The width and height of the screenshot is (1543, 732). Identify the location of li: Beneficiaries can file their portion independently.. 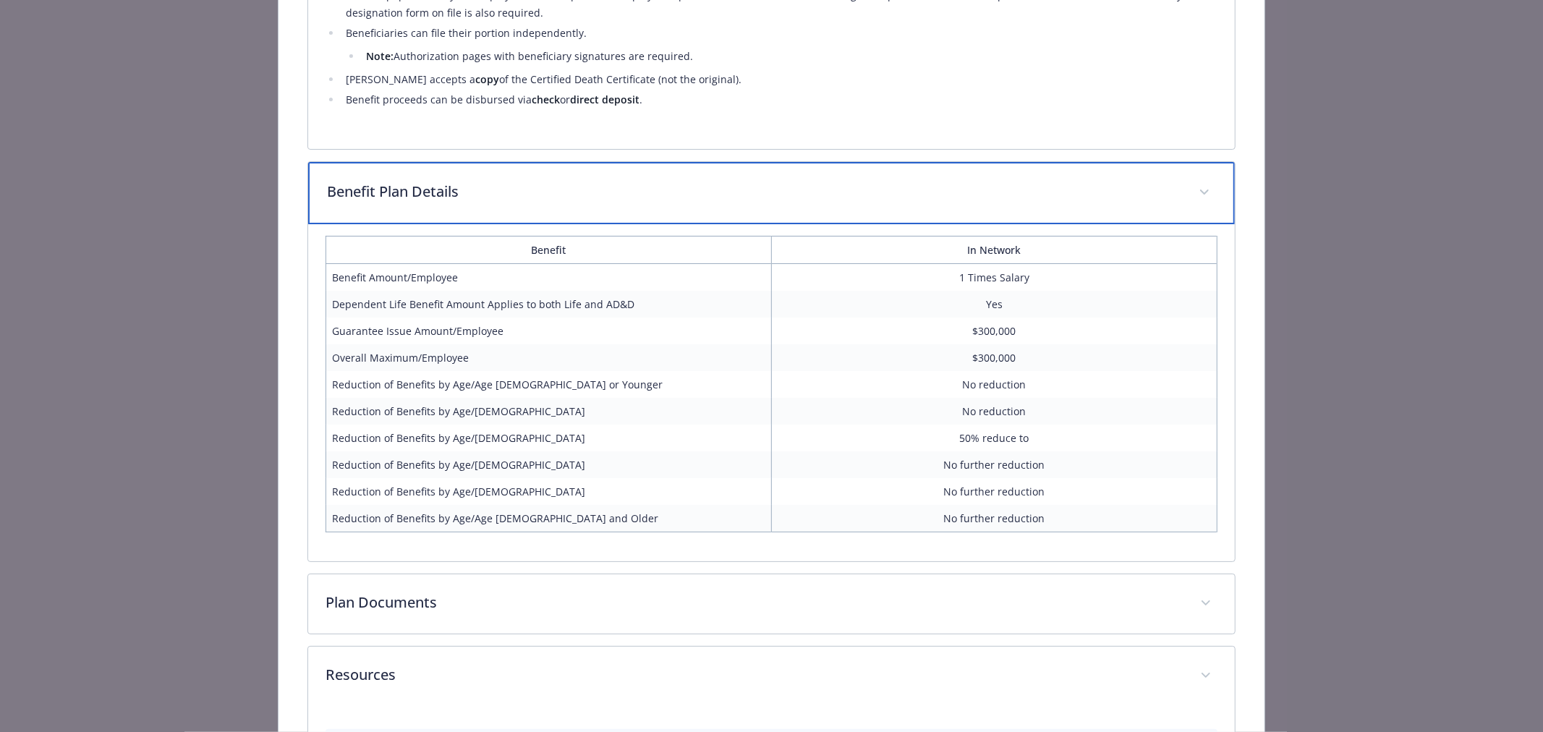
(779, 45).